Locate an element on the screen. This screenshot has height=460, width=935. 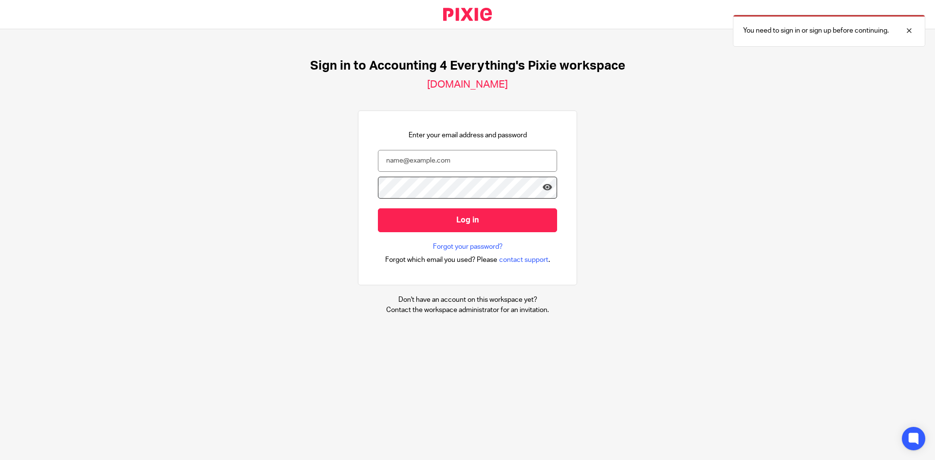
span: contact support is located at coordinates (524, 260).